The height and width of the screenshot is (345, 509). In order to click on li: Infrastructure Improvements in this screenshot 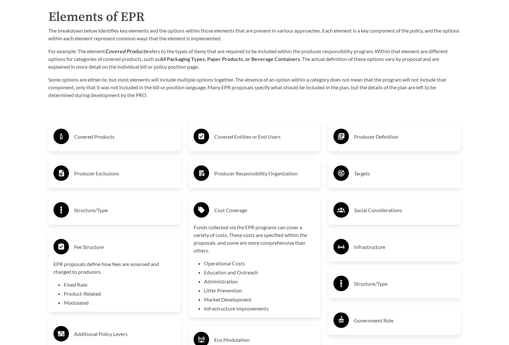, I will do `click(260, 308)`.